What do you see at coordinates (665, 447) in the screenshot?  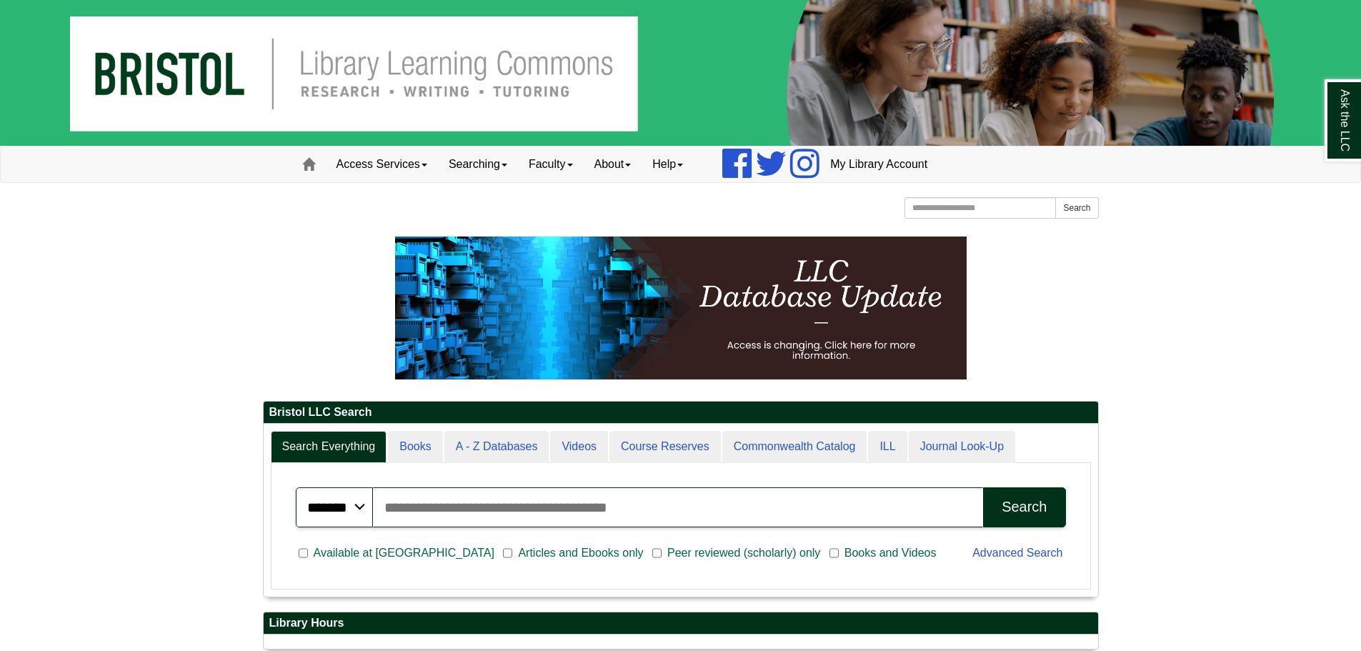 I see `a: Course Reserves` at bounding box center [665, 447].